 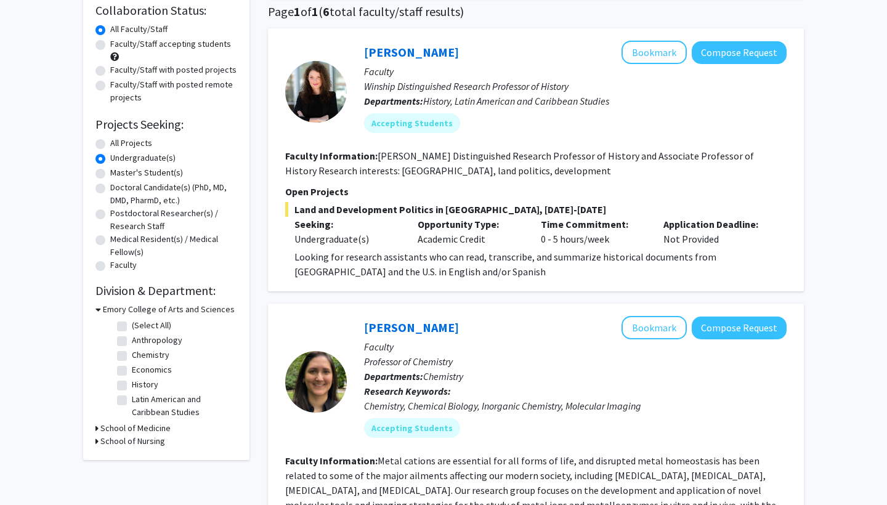 I want to click on h3: School of Nursing, so click(x=132, y=441).